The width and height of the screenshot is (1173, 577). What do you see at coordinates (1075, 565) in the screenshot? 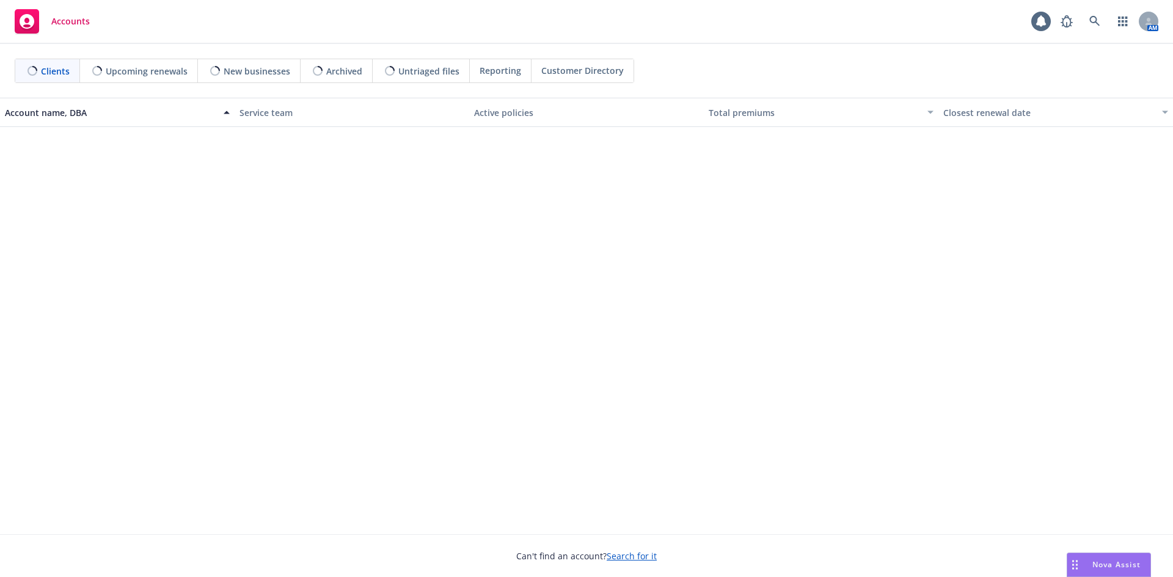
I see `div: Drag to move` at bounding box center [1075, 565].